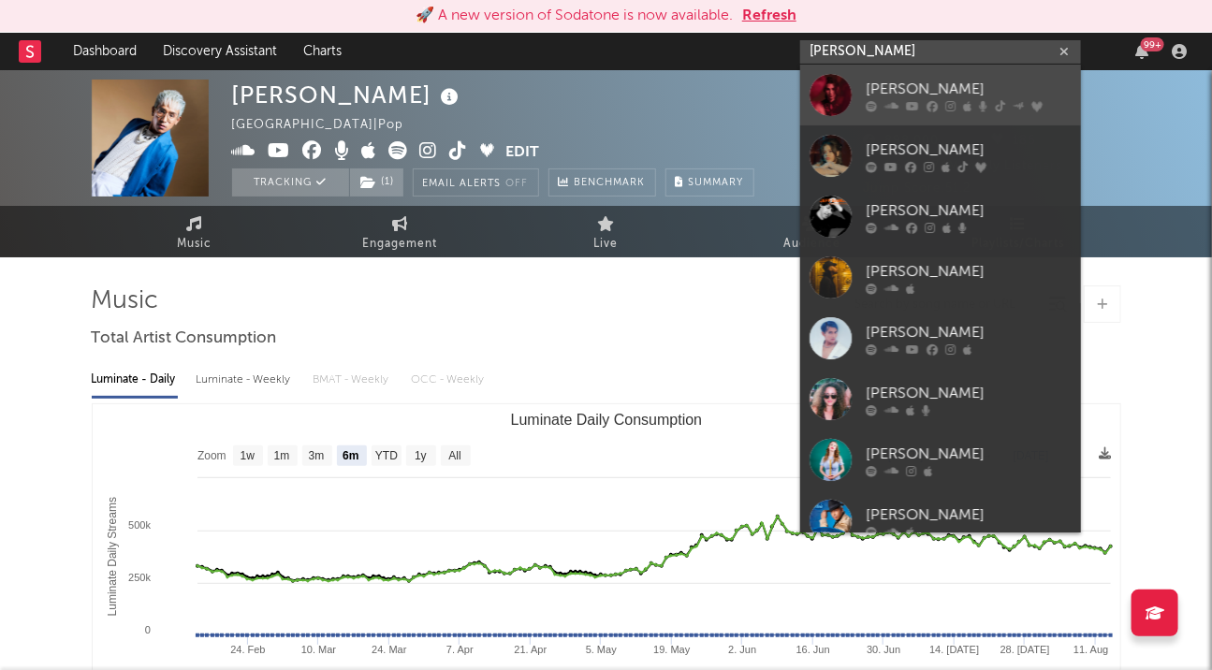 This screenshot has width=1212, height=670. I want to click on span: Summary, so click(716, 183).